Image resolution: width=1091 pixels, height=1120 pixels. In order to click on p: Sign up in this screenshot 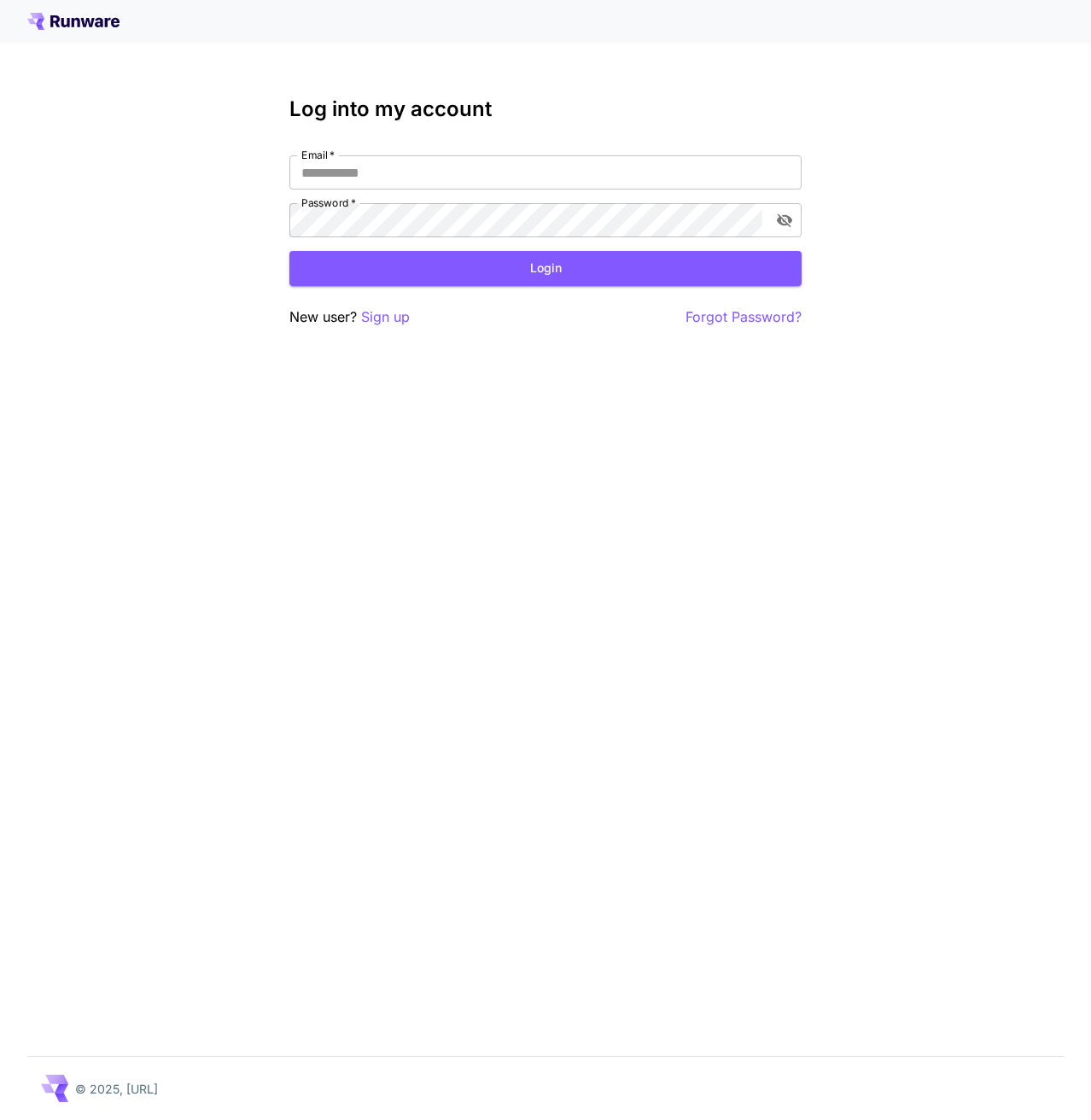, I will do `click(385, 317)`.